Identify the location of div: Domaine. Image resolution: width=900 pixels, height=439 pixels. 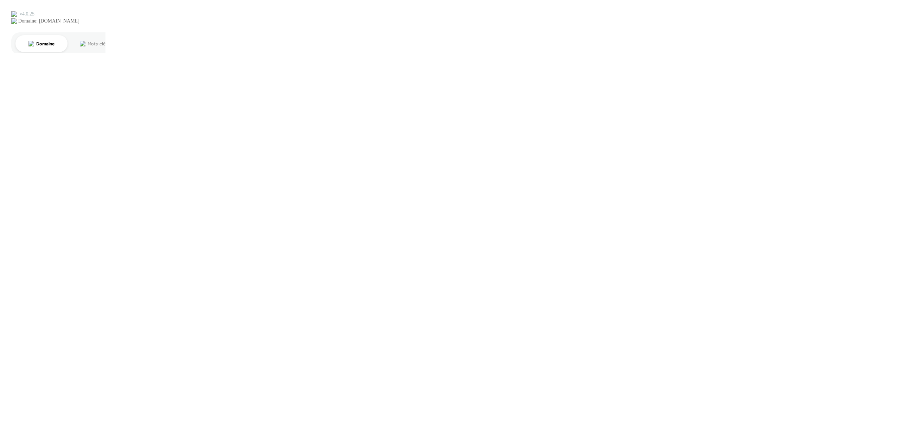
(45, 44).